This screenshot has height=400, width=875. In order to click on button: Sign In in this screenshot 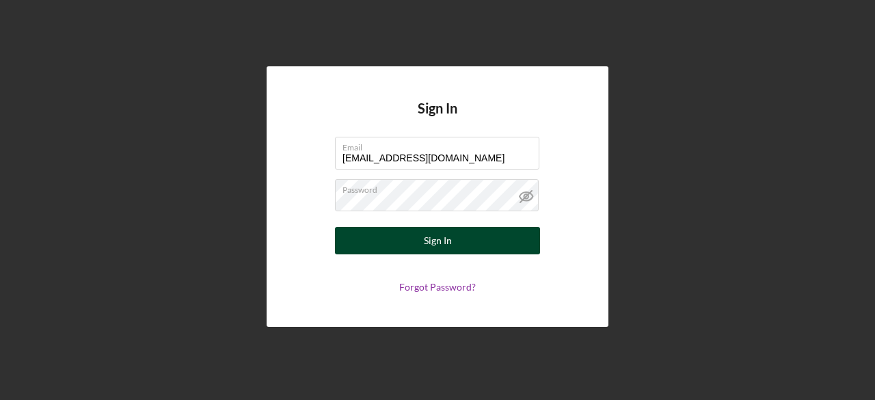, I will do `click(438, 241)`.